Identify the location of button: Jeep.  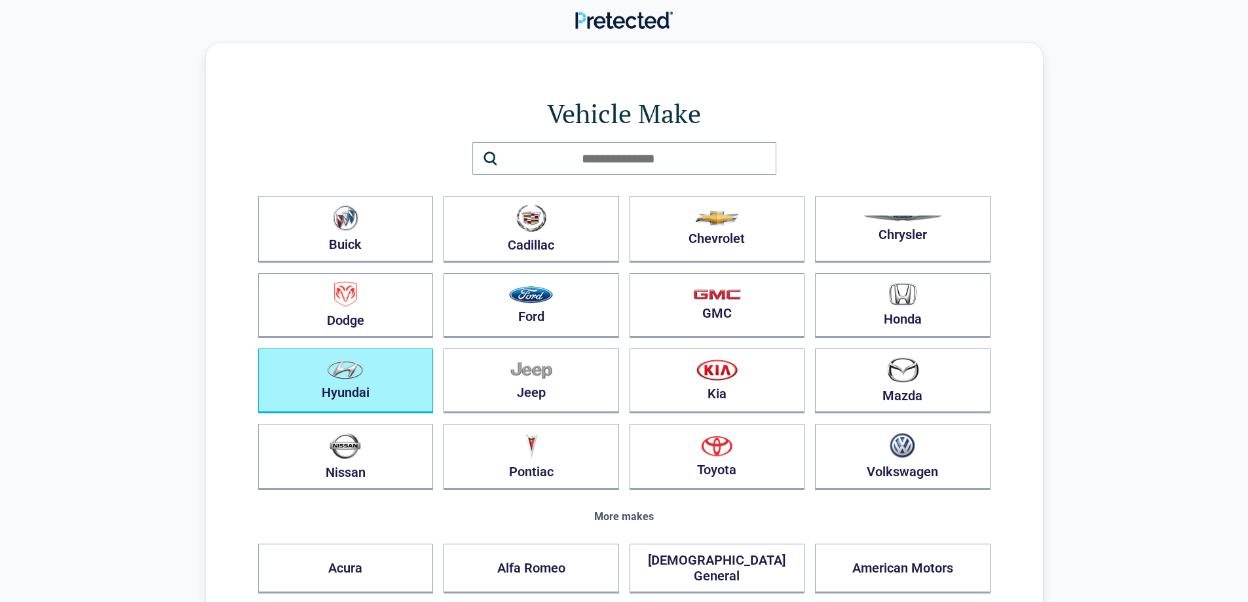
(531, 381).